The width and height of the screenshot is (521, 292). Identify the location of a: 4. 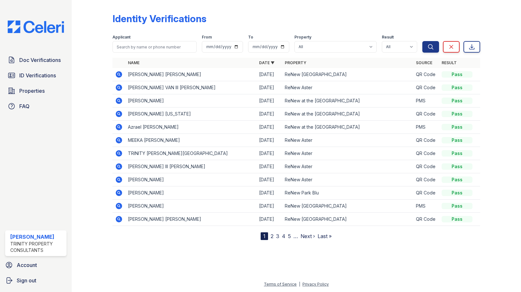
(283, 236).